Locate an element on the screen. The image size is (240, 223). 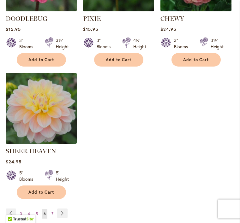
div: 5" Blooms is located at coordinates (28, 176).